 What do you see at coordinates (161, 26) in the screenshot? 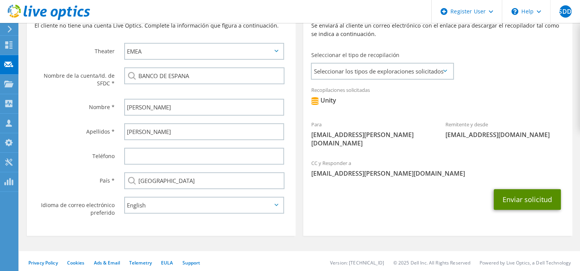
I see `p: El cliente no tiene una cuenta Live Optics. Complete la información que figura a continuación.` at bounding box center [161, 26].